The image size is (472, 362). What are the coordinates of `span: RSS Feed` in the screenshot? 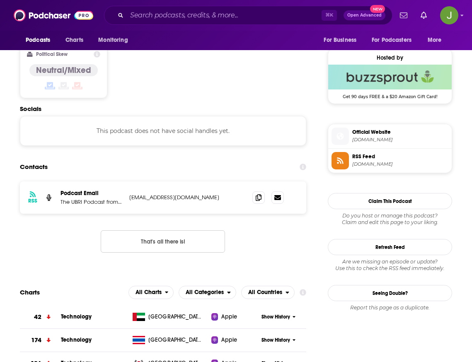 It's located at (401, 157).